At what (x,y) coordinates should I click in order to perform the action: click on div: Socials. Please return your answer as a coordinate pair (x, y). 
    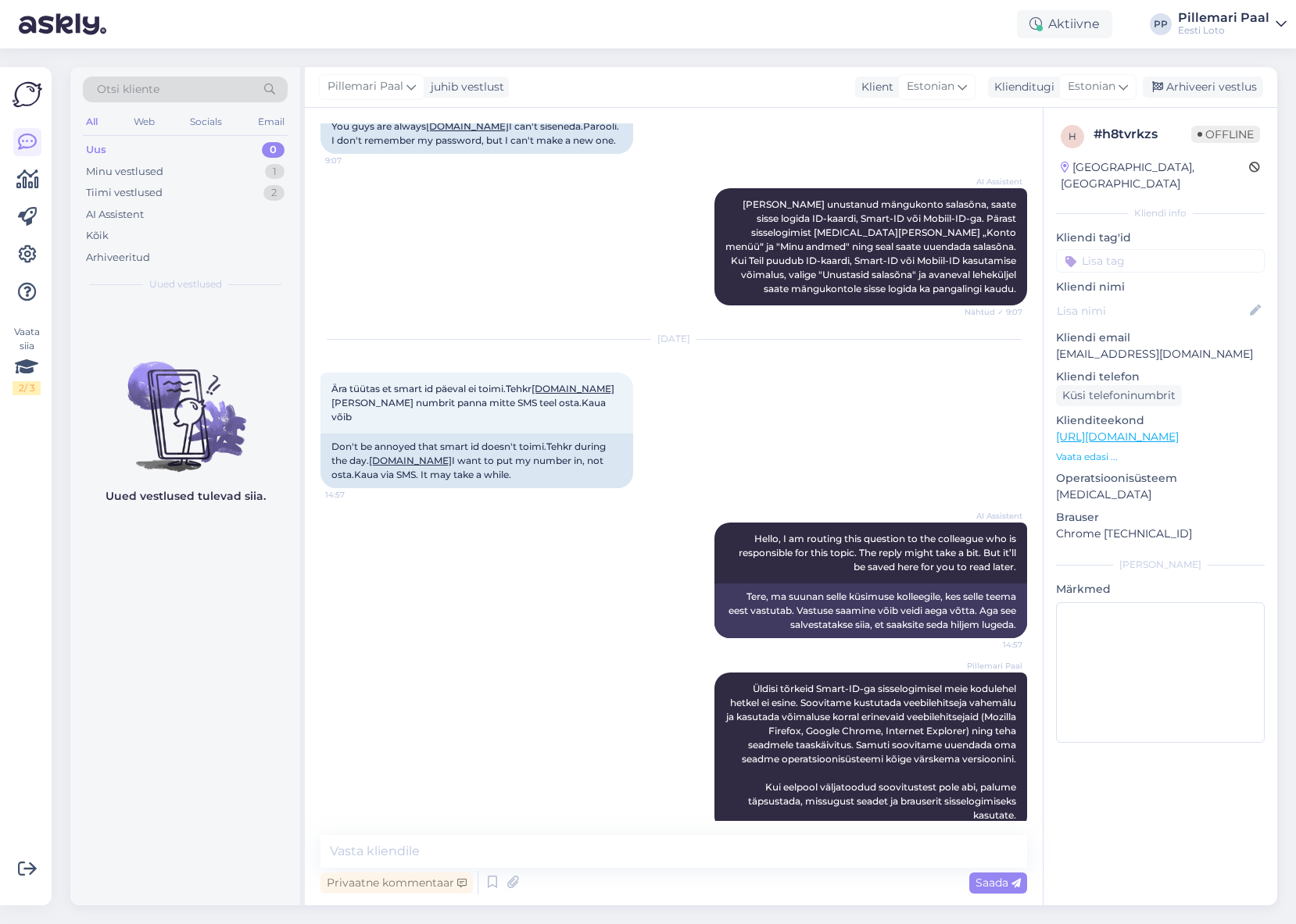
    Looking at the image, I should click on (206, 122).